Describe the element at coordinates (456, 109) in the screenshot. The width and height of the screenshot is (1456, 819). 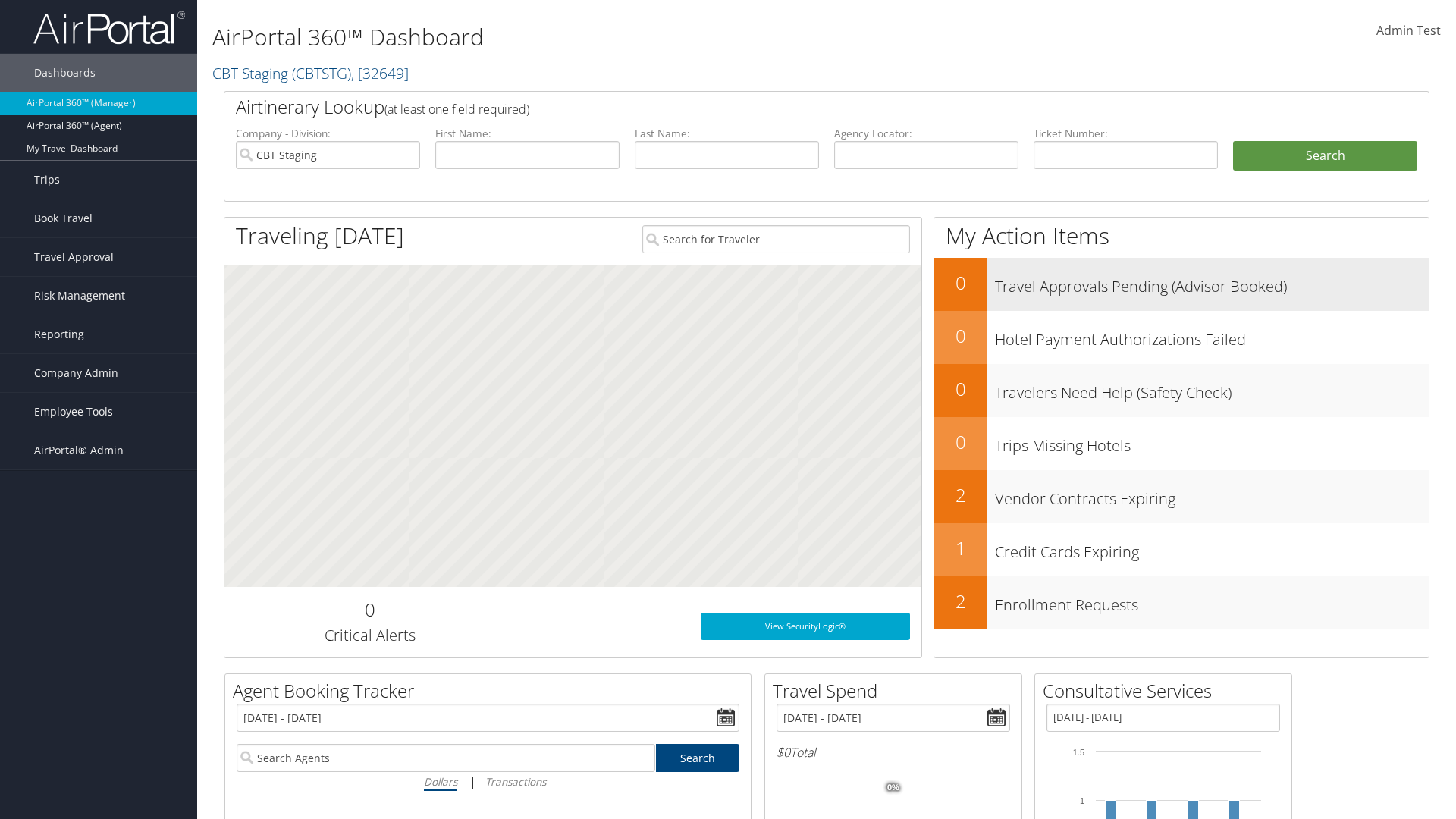
I see `span: (at least one field required)` at that location.